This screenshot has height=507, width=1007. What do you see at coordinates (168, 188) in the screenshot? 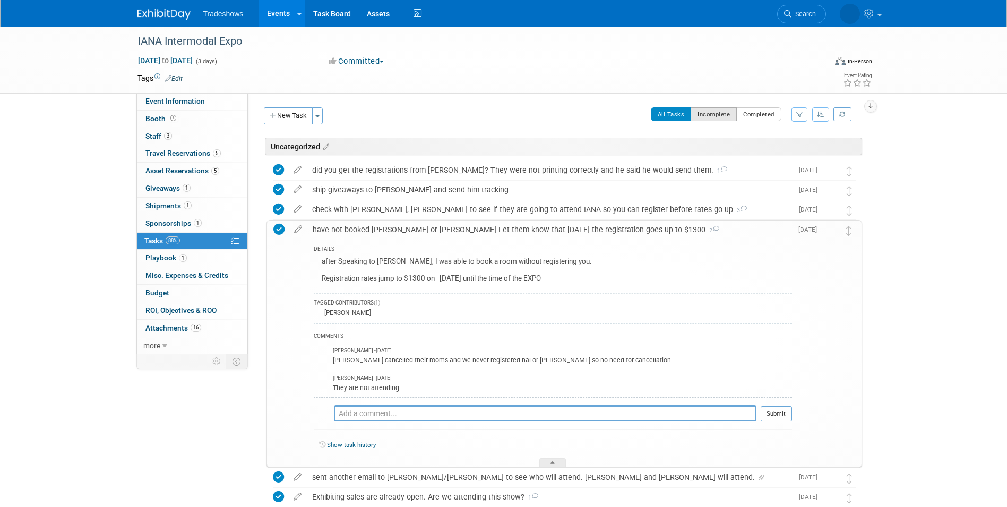
I see `span: Giveaways` at bounding box center [168, 188].